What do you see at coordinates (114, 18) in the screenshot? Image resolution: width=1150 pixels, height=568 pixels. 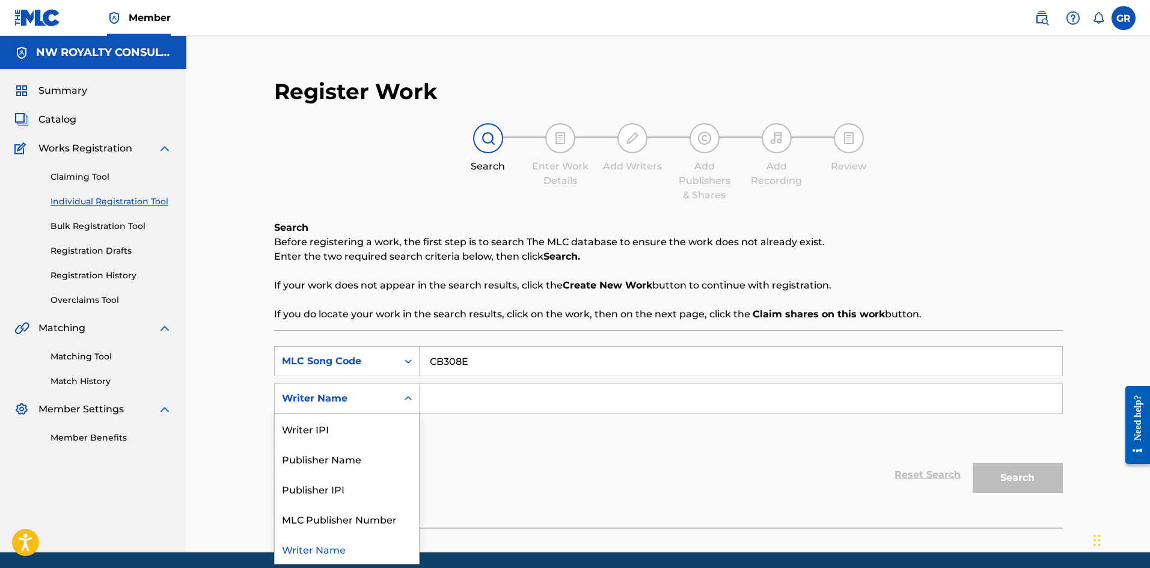 I see `img: Top Rightsholder` at bounding box center [114, 18].